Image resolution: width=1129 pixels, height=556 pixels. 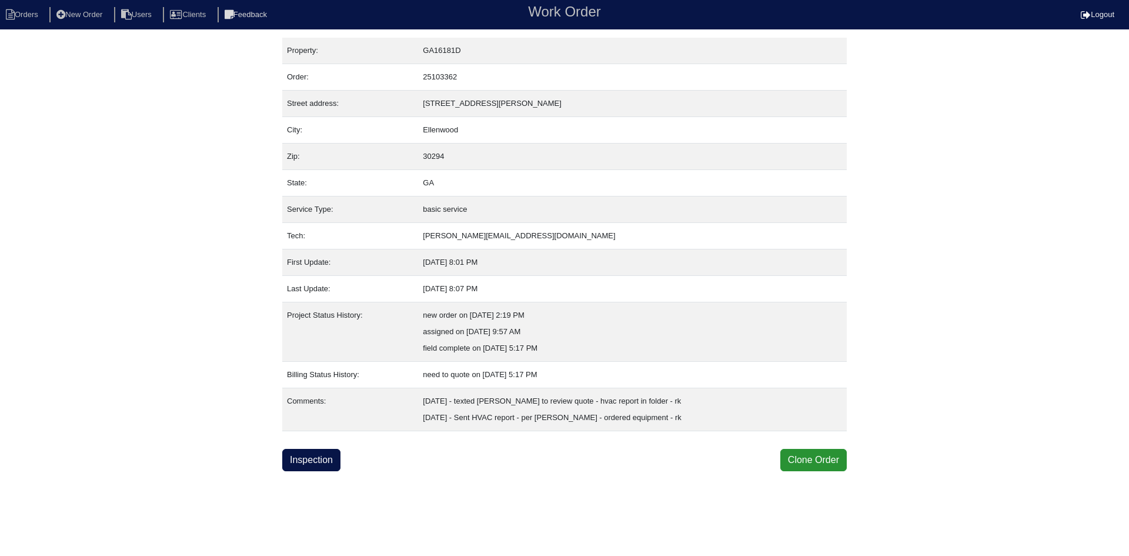 I want to click on td: Service Type:, so click(x=350, y=209).